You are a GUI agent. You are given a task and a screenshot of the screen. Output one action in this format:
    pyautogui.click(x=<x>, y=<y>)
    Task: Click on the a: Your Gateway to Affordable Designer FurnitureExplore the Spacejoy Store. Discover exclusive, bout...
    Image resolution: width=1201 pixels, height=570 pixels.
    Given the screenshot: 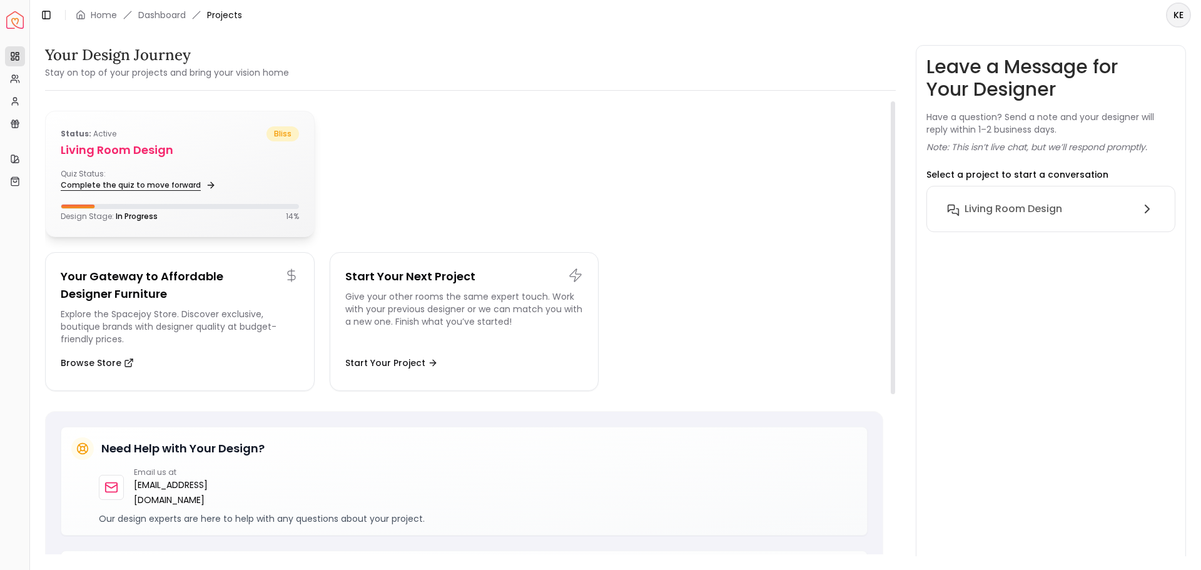 What is the action you would take?
    pyautogui.click(x=180, y=322)
    